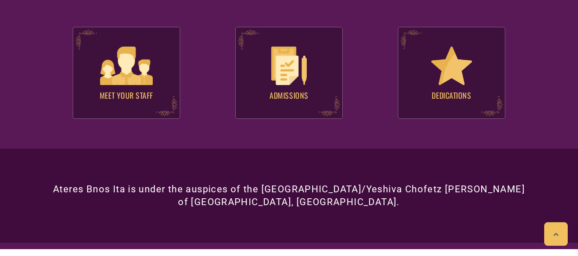  I want to click on h4: Admissions, so click(289, 92).